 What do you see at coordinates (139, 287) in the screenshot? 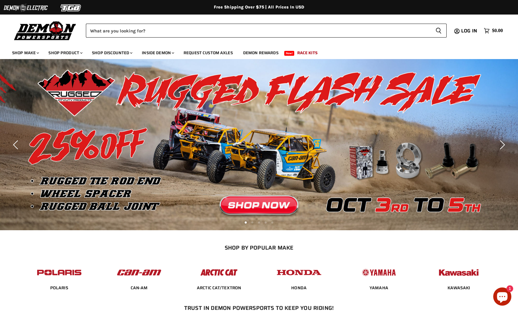
I see `a: CAN-AM` at bounding box center [139, 287].